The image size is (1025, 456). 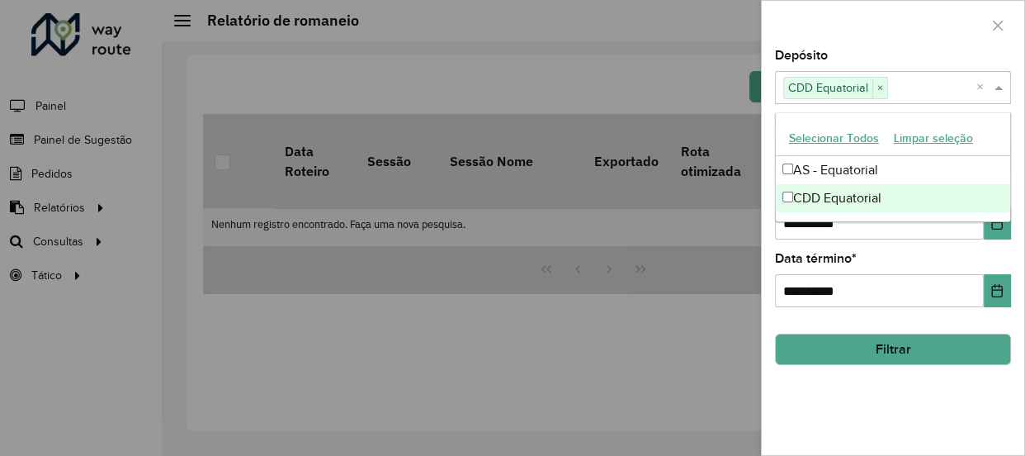 What do you see at coordinates (893, 349) in the screenshot?
I see `button: Filtrar` at bounding box center [893, 349].